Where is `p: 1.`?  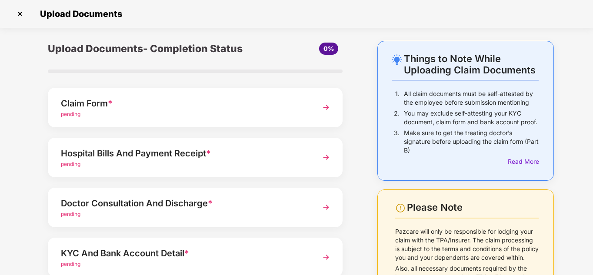 p: 1. is located at coordinates (397, 98).